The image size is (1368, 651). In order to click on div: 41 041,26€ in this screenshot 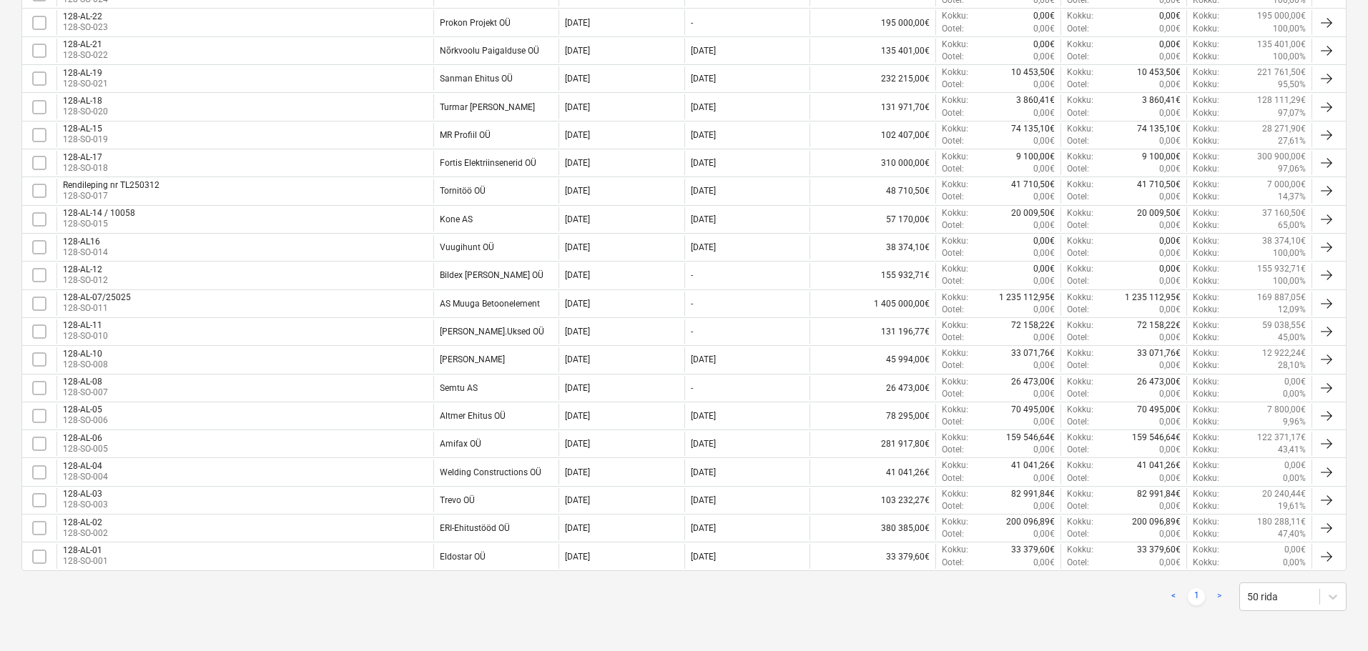, I will do `click(872, 472)`.